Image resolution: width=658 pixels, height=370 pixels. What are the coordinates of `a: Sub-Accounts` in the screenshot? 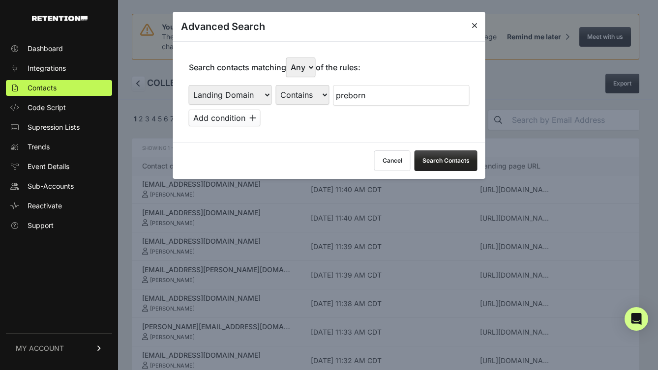 It's located at (59, 186).